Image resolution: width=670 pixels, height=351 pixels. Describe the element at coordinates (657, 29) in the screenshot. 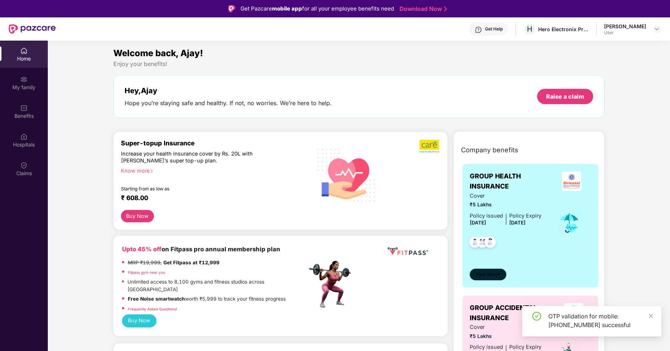

I see `img: svg+xml;base64,PHN2ZyBpZD0iRHJvcGRvd24tMzJ4MzIiIHhtbG5zPSJodHRwOi8vd3d3LnczLm9yZy8yMDAwL3N2ZyIgd2...` at that location.